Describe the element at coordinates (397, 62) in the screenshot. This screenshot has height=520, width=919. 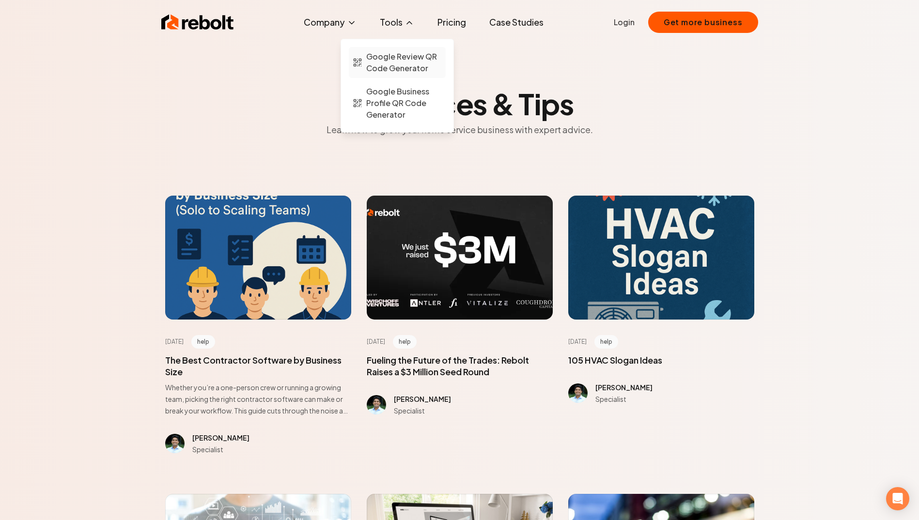
I see `a: Google Review QR Code Generator` at that location.